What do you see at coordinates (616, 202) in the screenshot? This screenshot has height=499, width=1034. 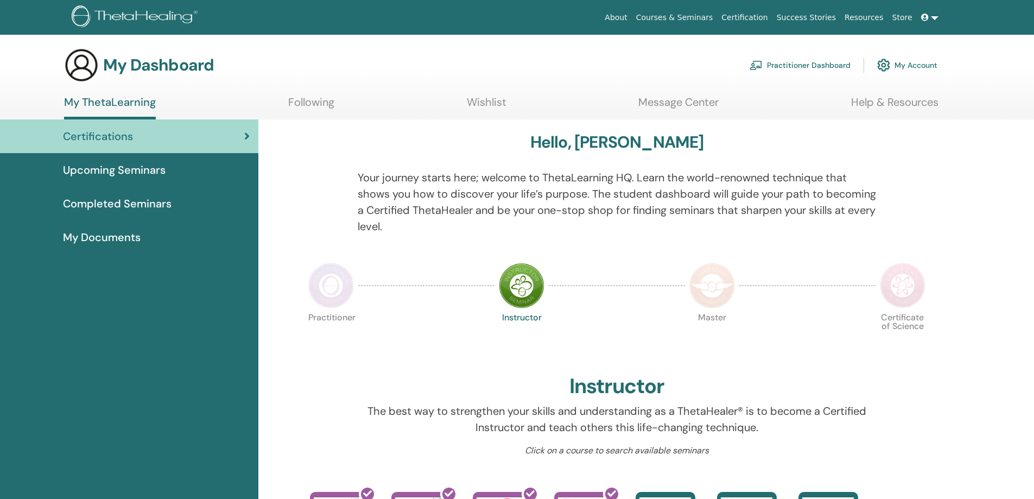 I see `p: Your journey starts here; welcome to ThetaLearning HQ. Learn the world-renowned technique that sh...` at bounding box center [616, 202].